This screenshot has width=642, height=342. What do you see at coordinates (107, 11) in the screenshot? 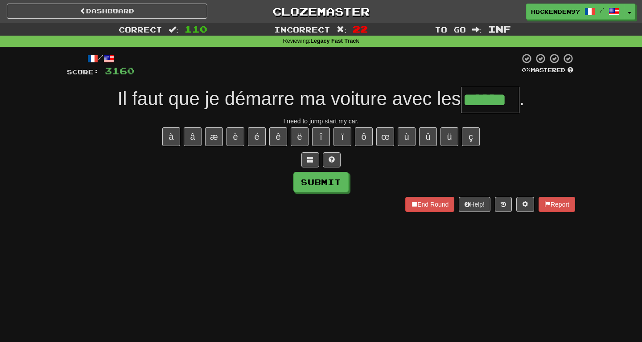
I see `a: Dashboard` at bounding box center [107, 11].